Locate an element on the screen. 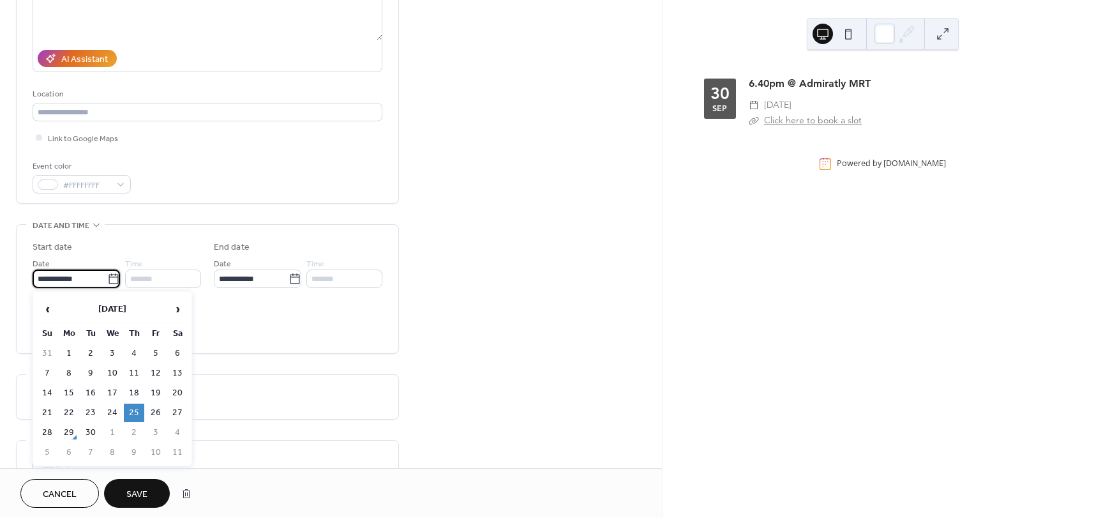  div: Powered by is located at coordinates (891, 163).